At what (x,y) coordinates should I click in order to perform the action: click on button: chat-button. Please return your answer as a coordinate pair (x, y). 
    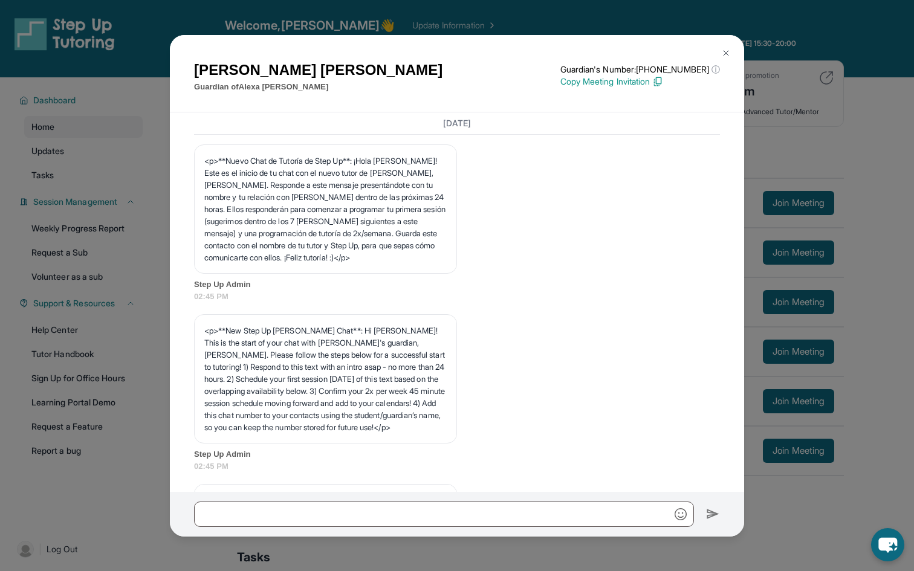
    Looking at the image, I should click on (888, 545).